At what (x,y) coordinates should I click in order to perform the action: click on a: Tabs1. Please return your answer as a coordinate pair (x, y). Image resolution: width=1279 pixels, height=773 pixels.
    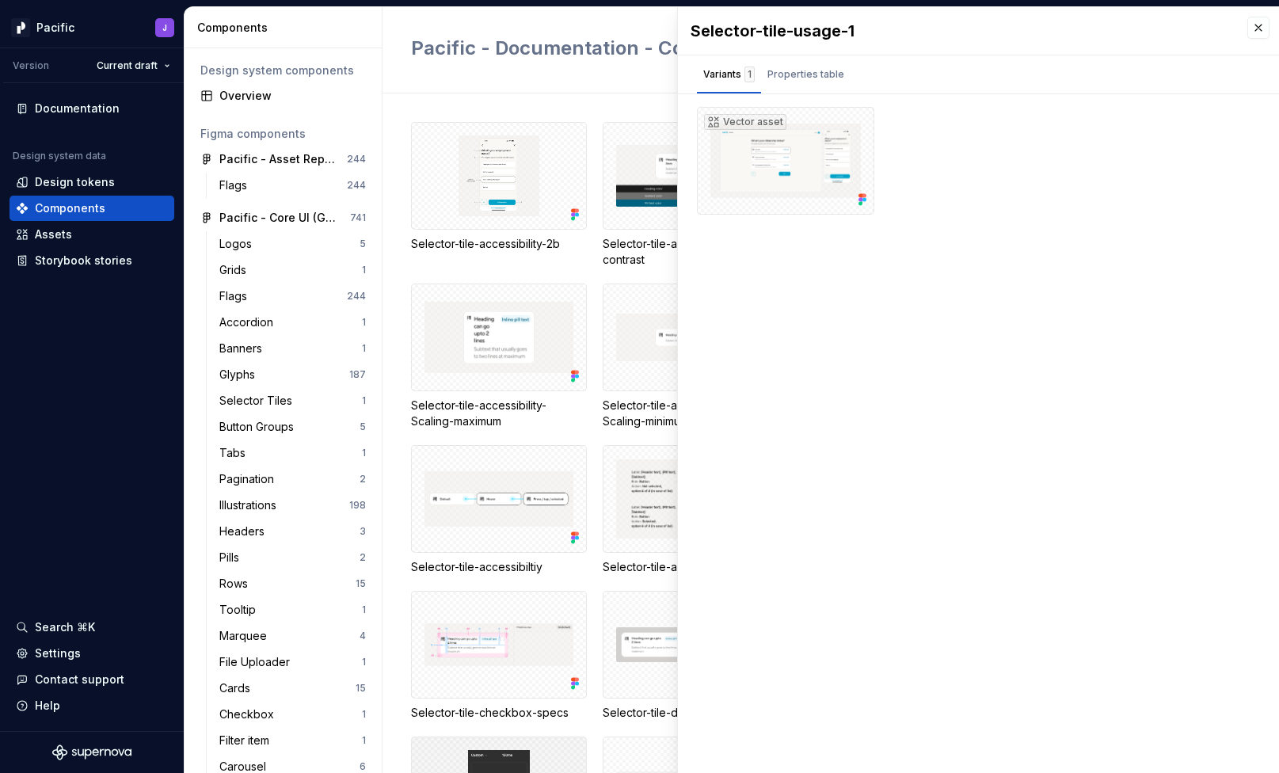
    Looking at the image, I should click on (292, 453).